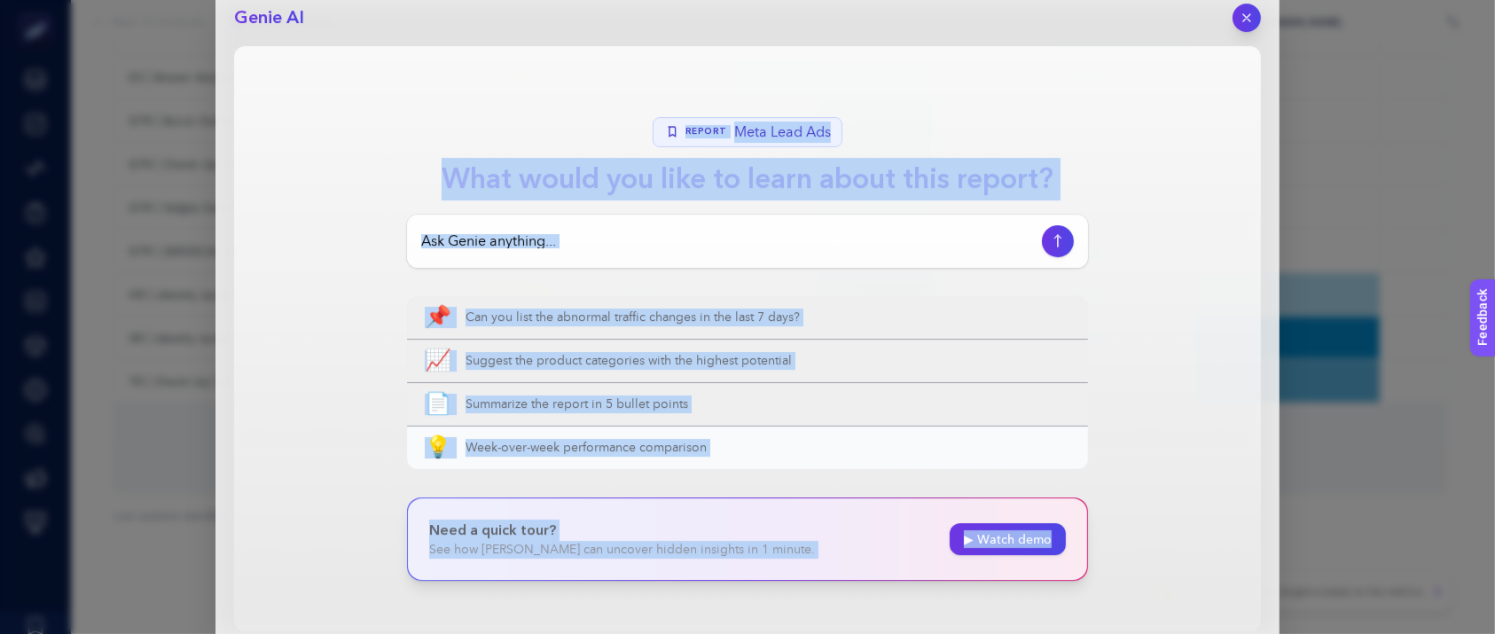  What do you see at coordinates (39, 12) in the screenshot?
I see `span: Feedback` at bounding box center [39, 12].